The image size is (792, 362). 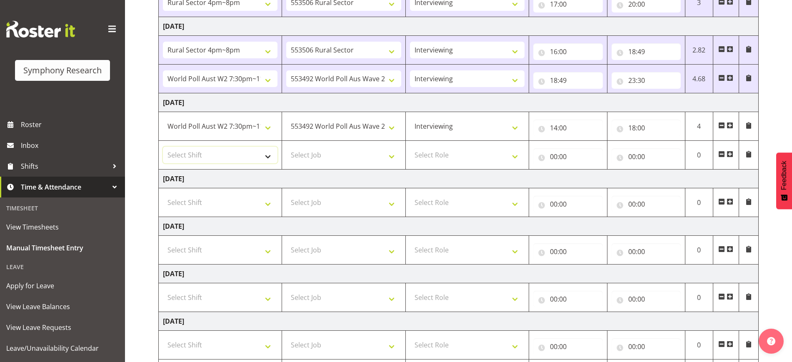 I want to click on div: Symphony Research, so click(x=62, y=70).